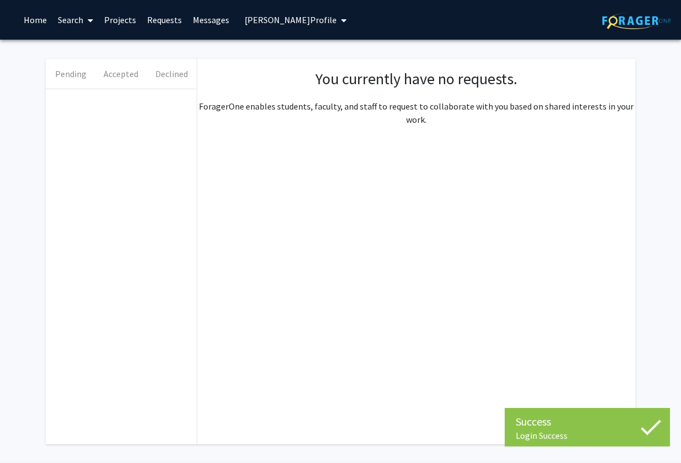 This screenshot has width=681, height=463. Describe the element at coordinates (211, 20) in the screenshot. I see `a: Messages` at that location.